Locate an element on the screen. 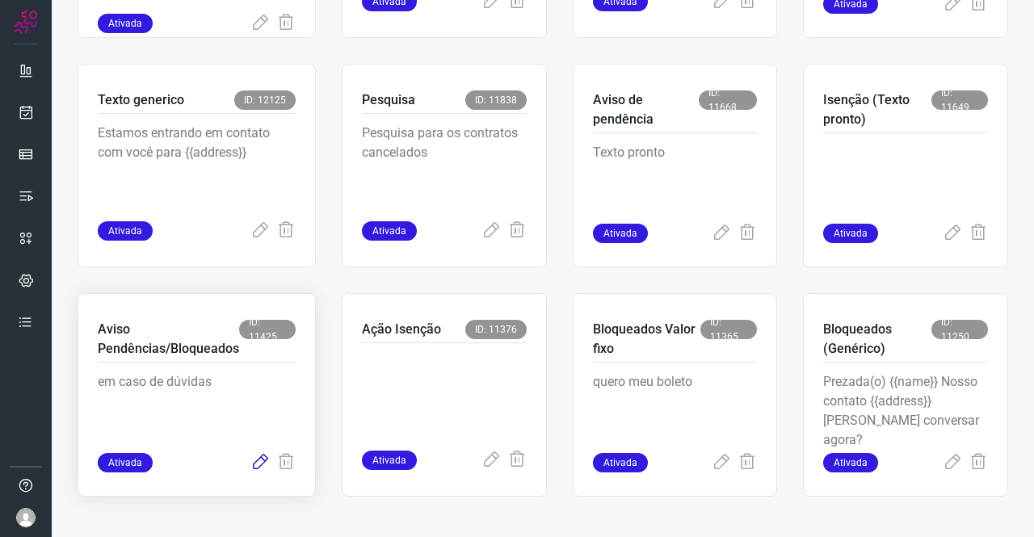  p: Aviso de pendência is located at coordinates (645, 110).